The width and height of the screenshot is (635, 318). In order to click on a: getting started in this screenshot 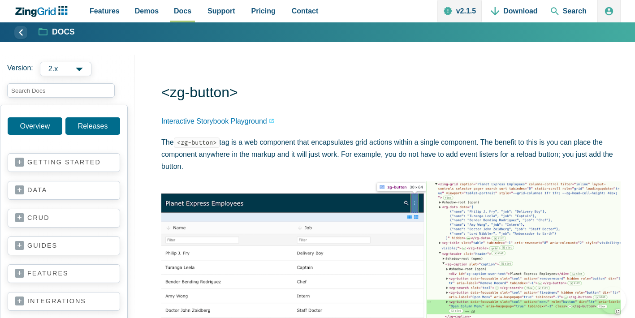, I will do `click(64, 163)`.